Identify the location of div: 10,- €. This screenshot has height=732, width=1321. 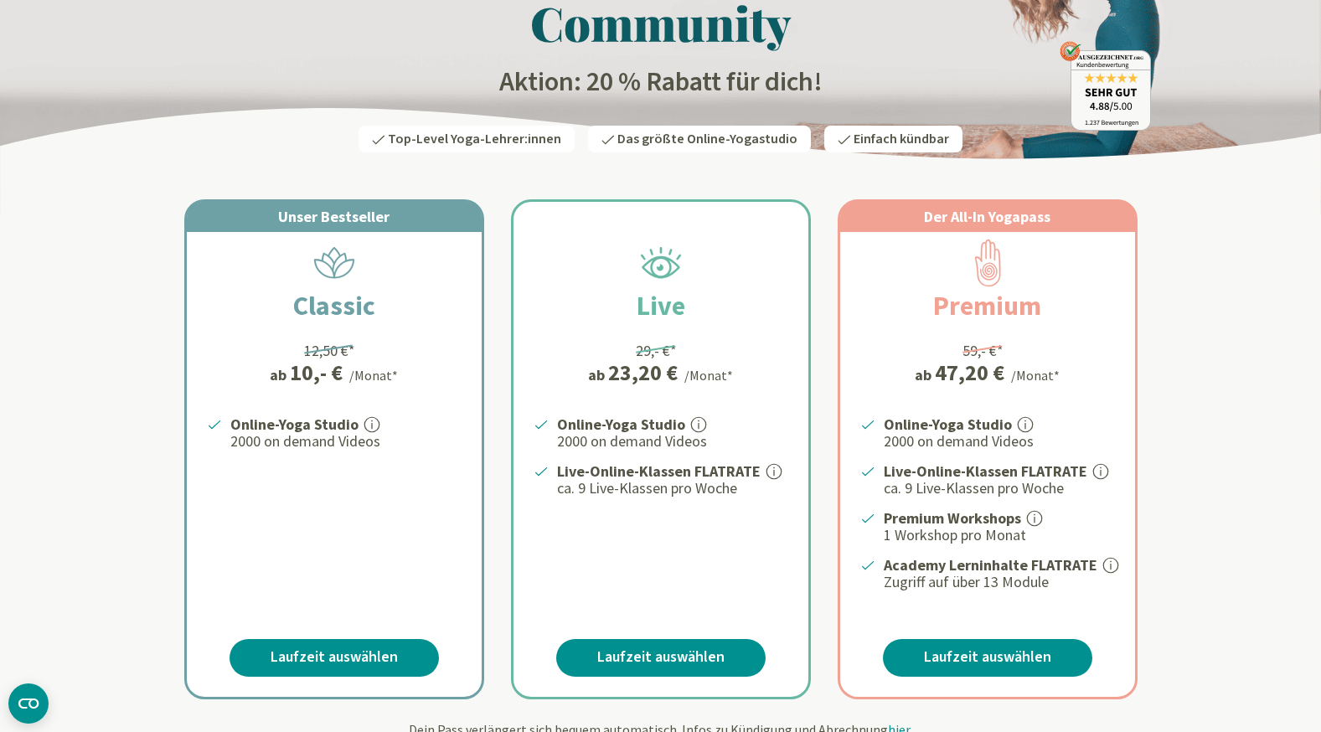
(316, 373).